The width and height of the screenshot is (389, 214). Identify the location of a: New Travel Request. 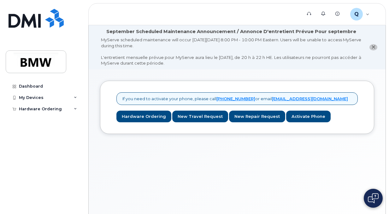
(200, 116).